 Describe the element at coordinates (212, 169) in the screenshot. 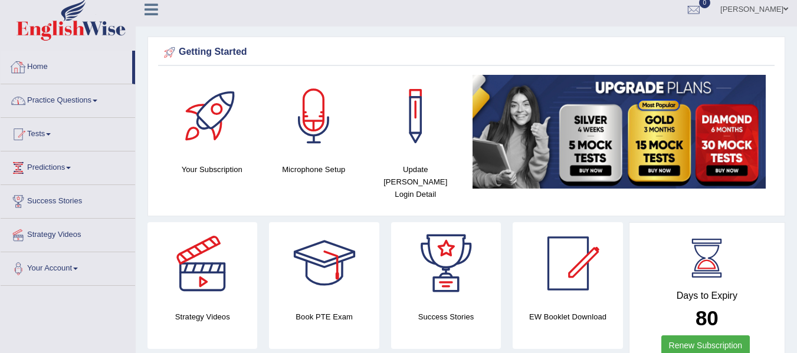

I see `h4: Your Subscription` at that location.